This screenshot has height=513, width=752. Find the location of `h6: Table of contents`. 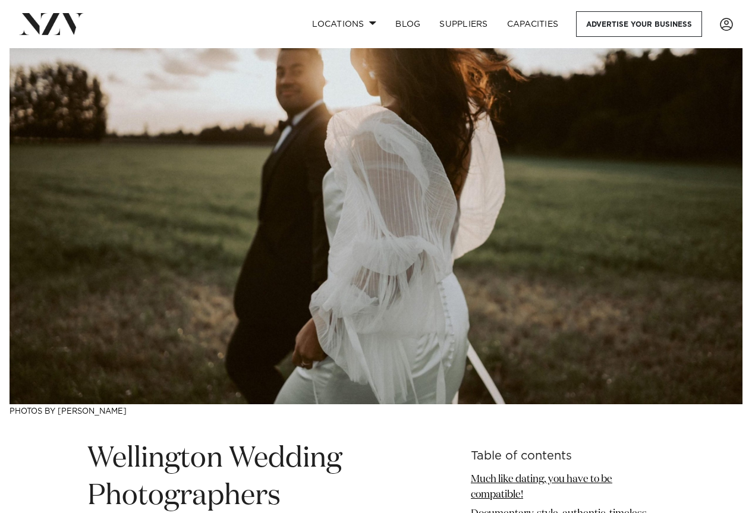

h6: Table of contents is located at coordinates (568, 456).